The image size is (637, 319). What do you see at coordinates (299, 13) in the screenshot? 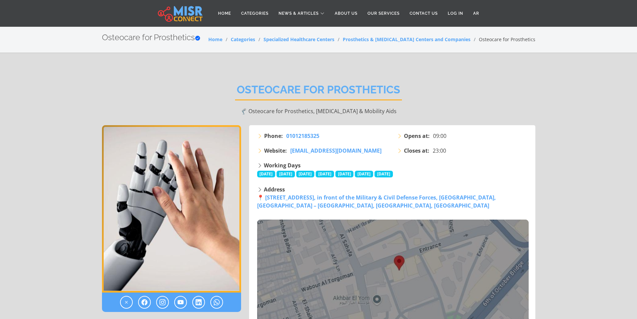
I see `span: News & Articles` at bounding box center [299, 13].